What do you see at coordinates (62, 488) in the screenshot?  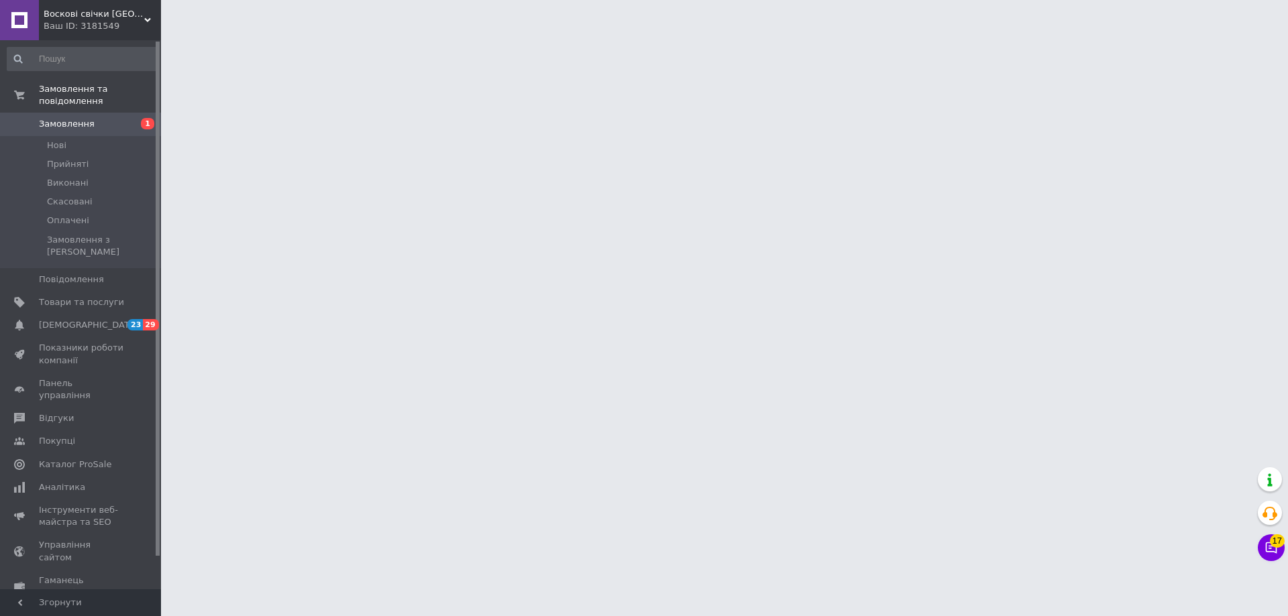 I see `span: Аналітика` at bounding box center [62, 488].